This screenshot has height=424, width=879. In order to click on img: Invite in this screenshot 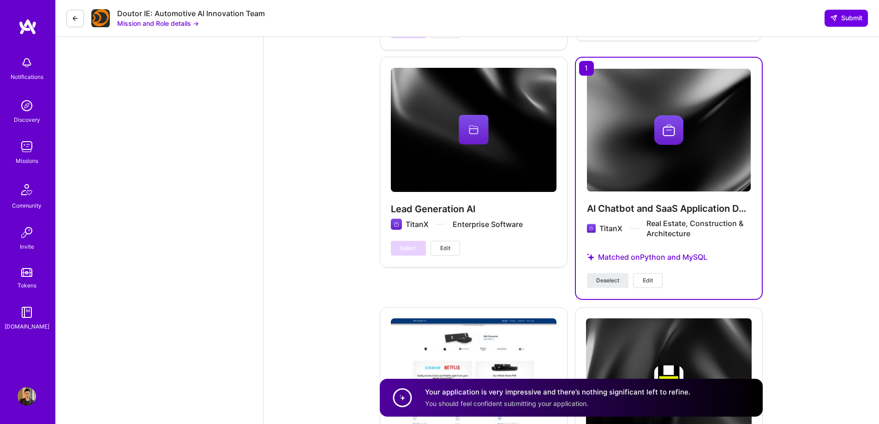, I will do `click(27, 233)`.